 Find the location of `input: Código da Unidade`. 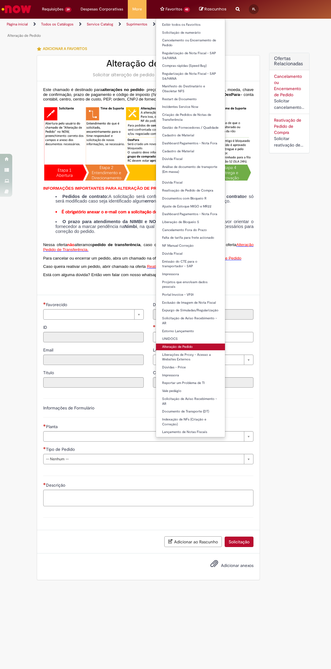

input: Código da Unidade is located at coordinates (203, 383).